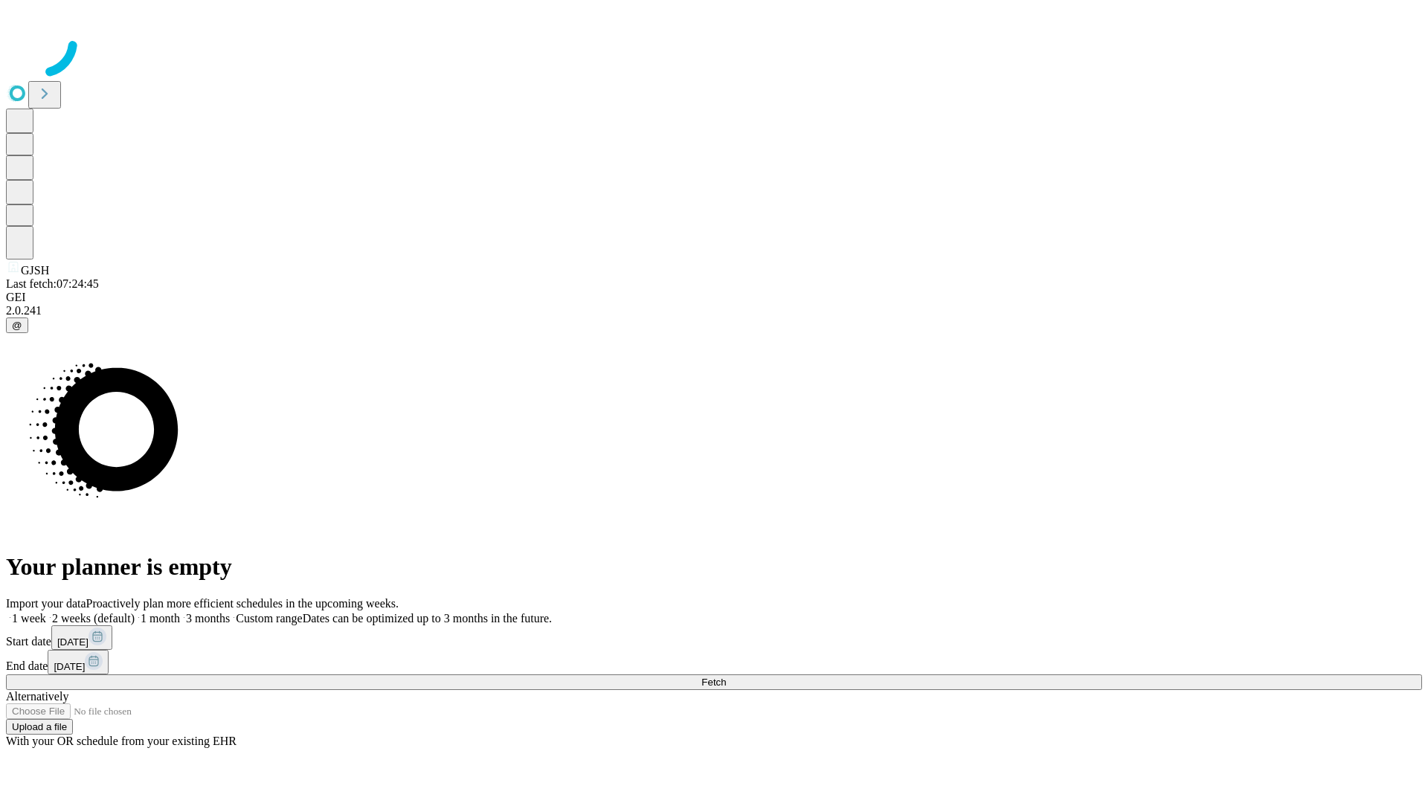 Image resolution: width=1428 pixels, height=803 pixels. Describe the element at coordinates (29, 618) in the screenshot. I see `span: 1 week` at that location.